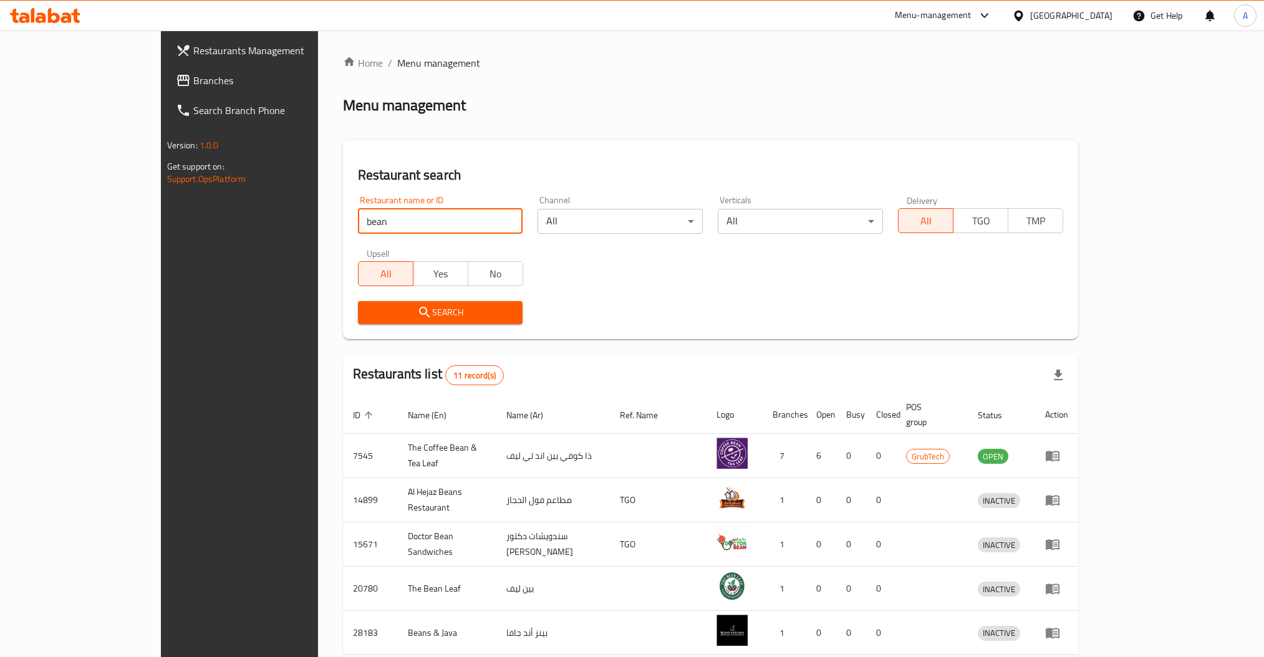 The image size is (1264, 657). Describe the element at coordinates (277, 80) in the screenshot. I see `span: Branches` at that location.